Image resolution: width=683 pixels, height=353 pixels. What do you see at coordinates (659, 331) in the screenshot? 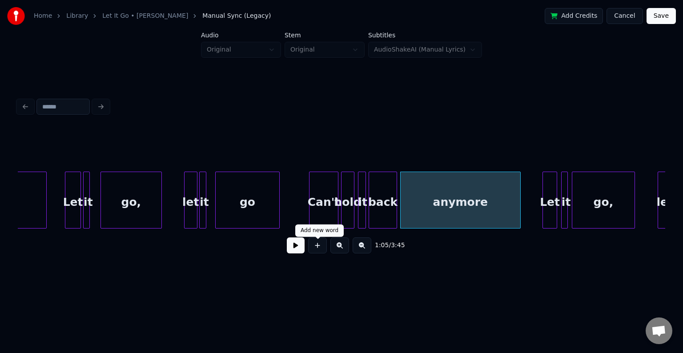
I see `a: Open chat` at bounding box center [659, 331].